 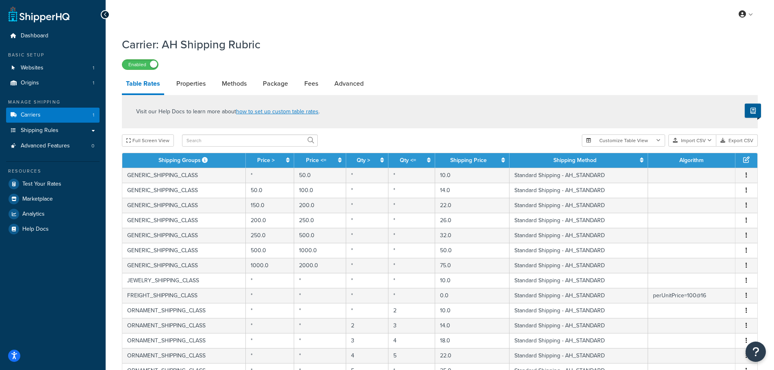 I want to click on td: 18.0, so click(x=472, y=340).